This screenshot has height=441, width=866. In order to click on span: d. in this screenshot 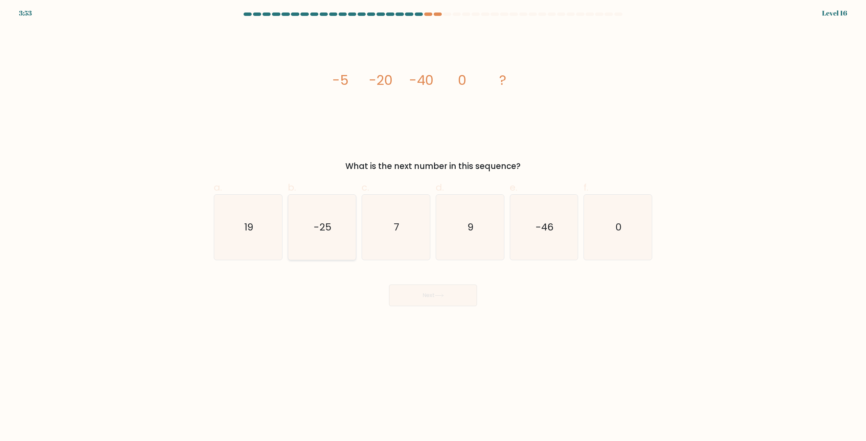, I will do `click(440, 187)`.